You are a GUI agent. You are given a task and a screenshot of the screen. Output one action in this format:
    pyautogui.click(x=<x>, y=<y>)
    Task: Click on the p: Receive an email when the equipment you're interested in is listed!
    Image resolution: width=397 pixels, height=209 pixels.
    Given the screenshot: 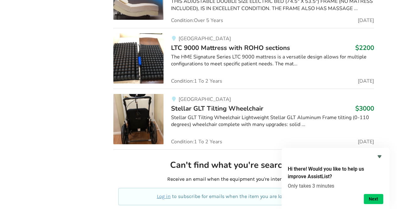 What is the action you would take?
    pyautogui.click(x=243, y=179)
    